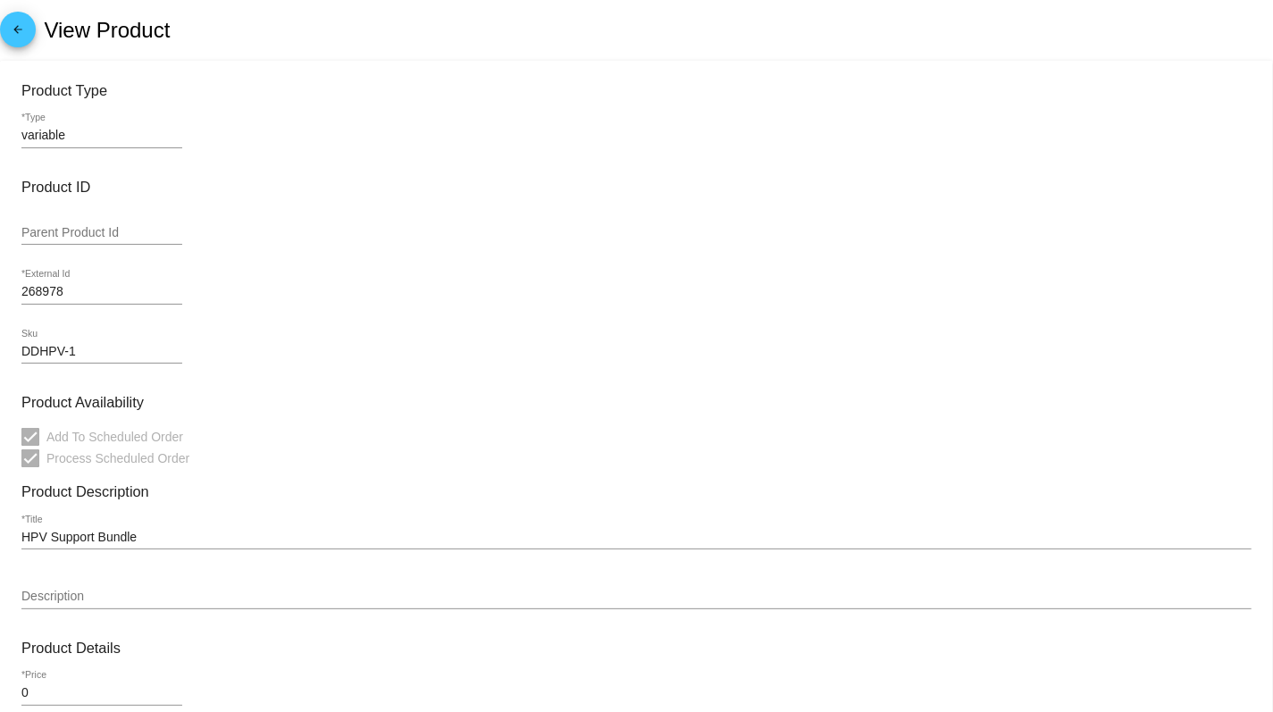  What do you see at coordinates (118, 458) in the screenshot?
I see `span: Process Scheduled Order` at bounding box center [118, 458].